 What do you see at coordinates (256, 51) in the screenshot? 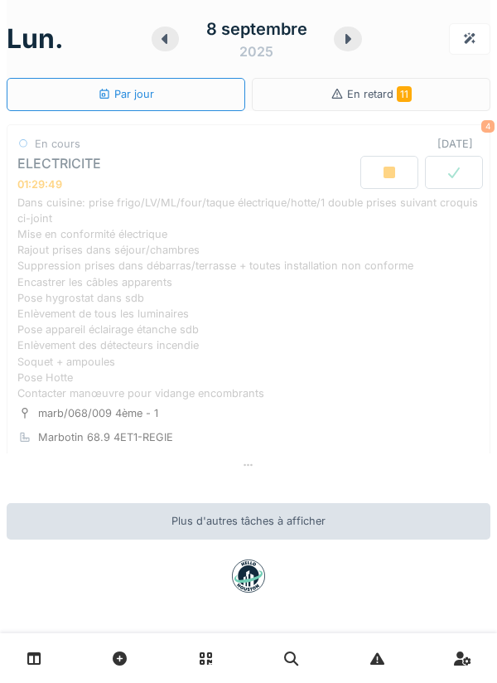
I see `div: 2025` at bounding box center [256, 51].